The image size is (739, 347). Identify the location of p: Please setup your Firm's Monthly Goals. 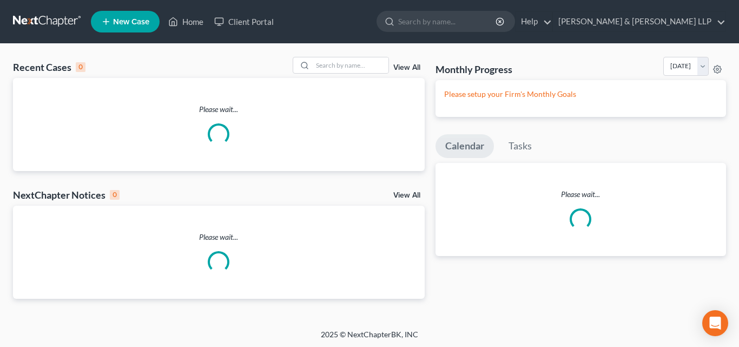
(581, 94).